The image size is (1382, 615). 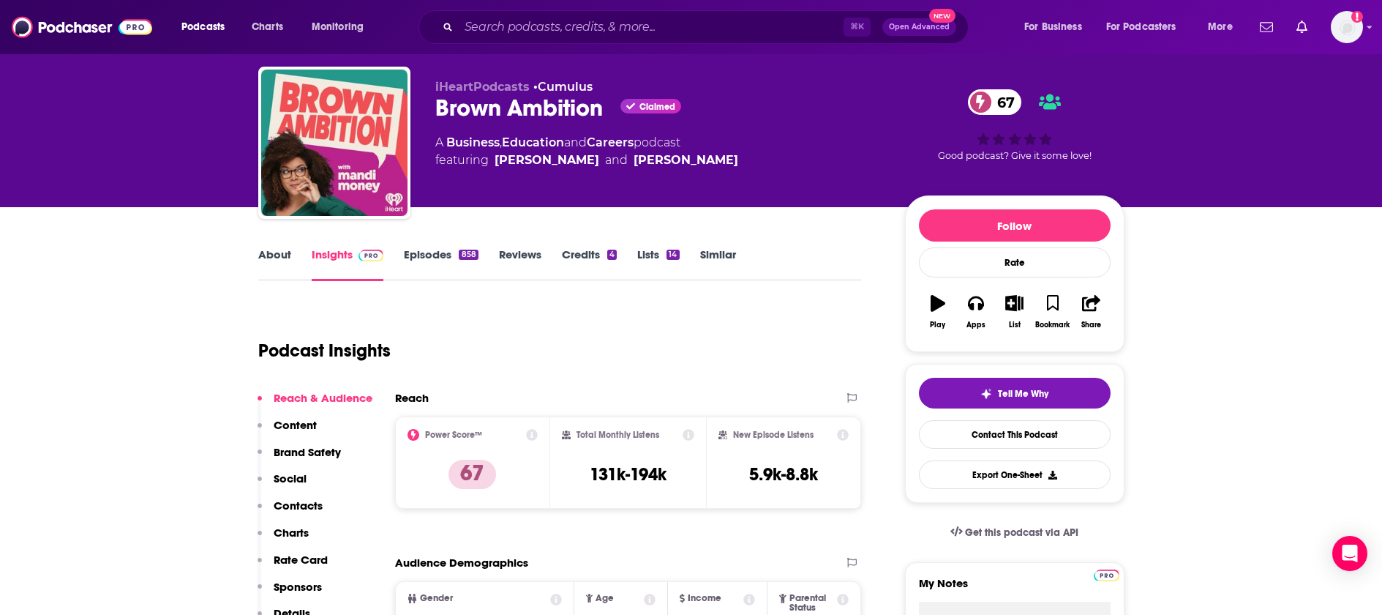 What do you see at coordinates (1022, 532) in the screenshot?
I see `span: Get this podcast via API` at bounding box center [1022, 532].